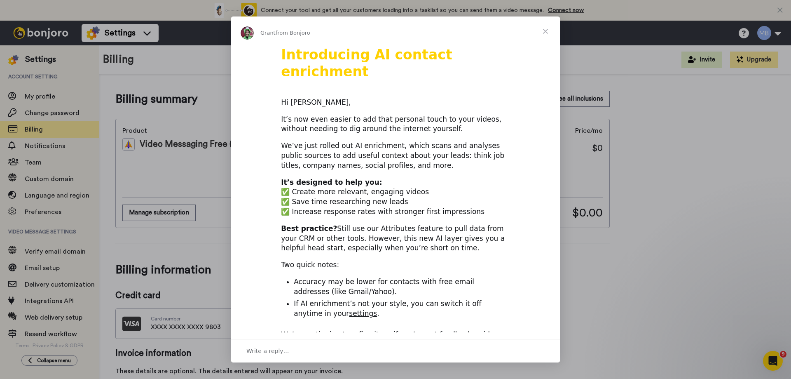 The height and width of the screenshot is (379, 791). I want to click on span: from Bonjoro, so click(293, 33).